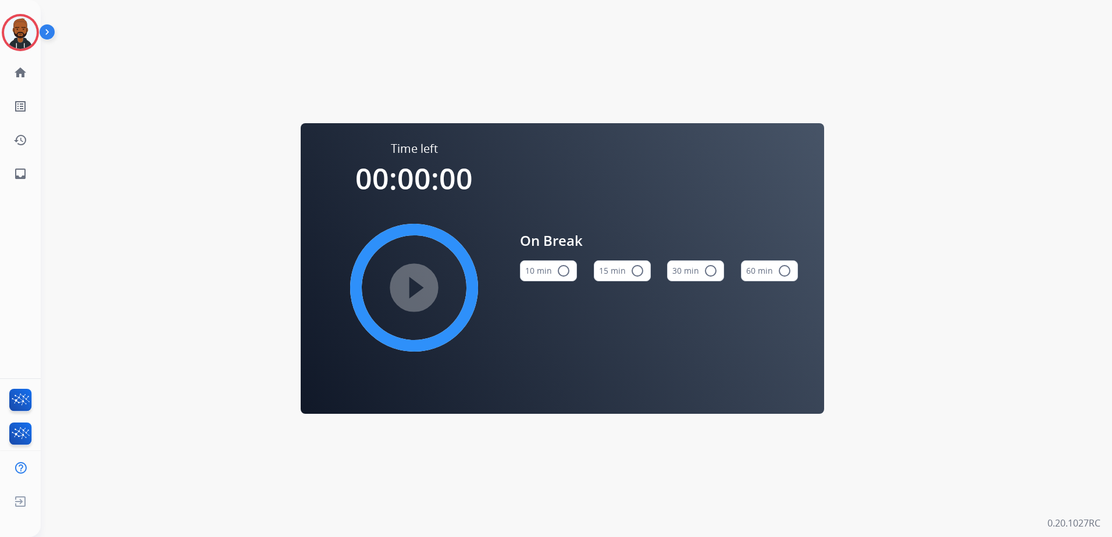  Describe the element at coordinates (20, 140) in the screenshot. I see `mat-icon: history` at that location.